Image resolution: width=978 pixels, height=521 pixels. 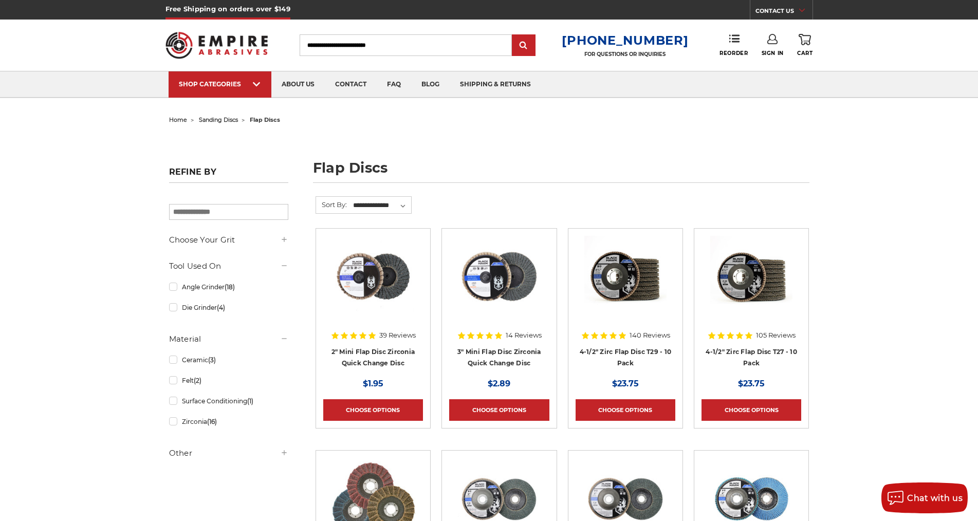 What do you see at coordinates (221, 307) in the screenshot?
I see `span: (4)` at bounding box center [221, 307].